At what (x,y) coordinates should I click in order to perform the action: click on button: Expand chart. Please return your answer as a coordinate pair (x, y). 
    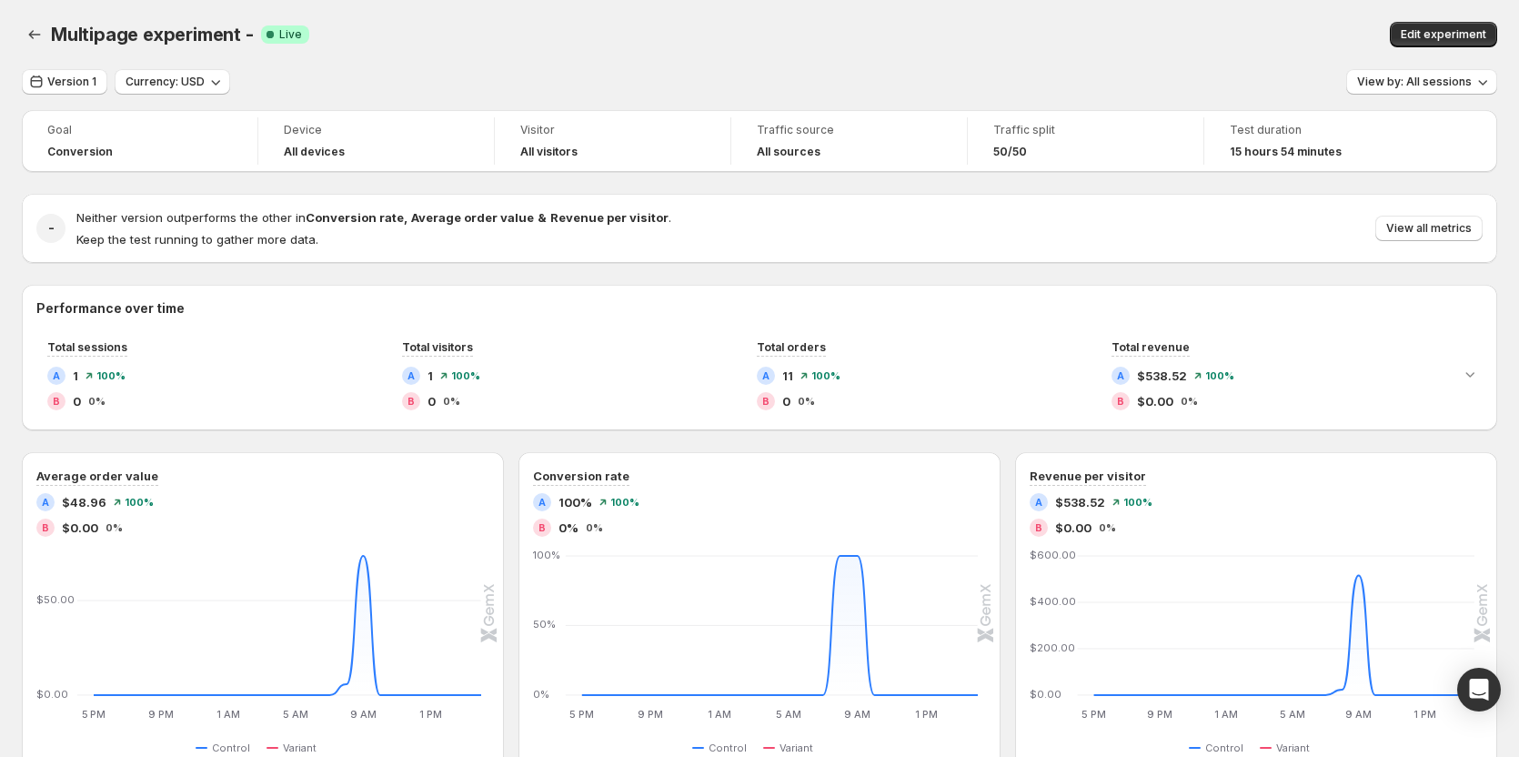
    Looking at the image, I should click on (1470, 374).